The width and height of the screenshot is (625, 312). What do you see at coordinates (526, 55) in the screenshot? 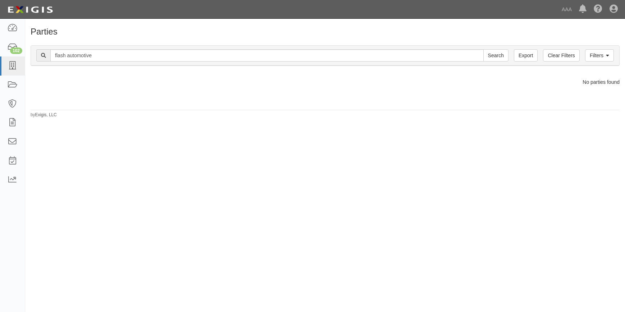
I see `a: Export` at bounding box center [526, 55].